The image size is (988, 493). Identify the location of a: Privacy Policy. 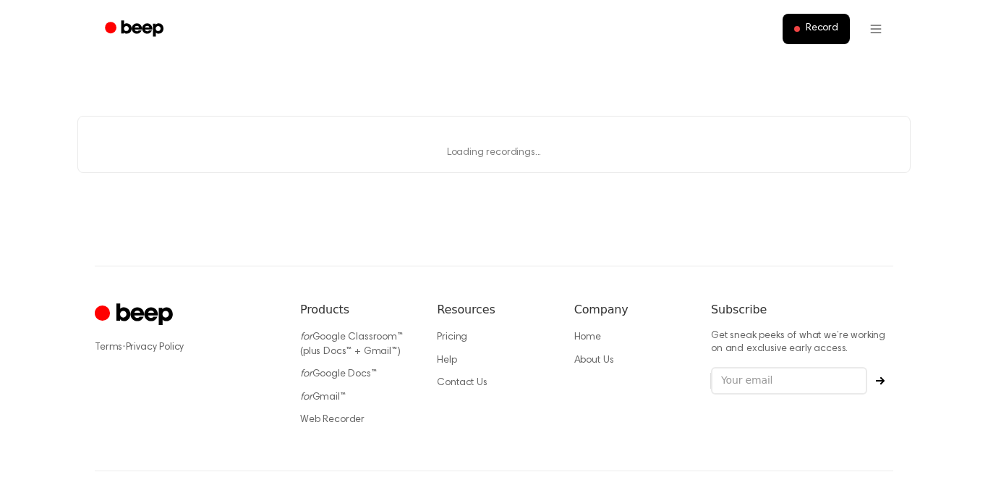
(155, 347).